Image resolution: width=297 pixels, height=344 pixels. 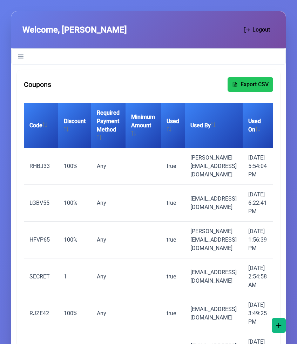 I want to click on th: Required Payment Method, so click(x=108, y=126).